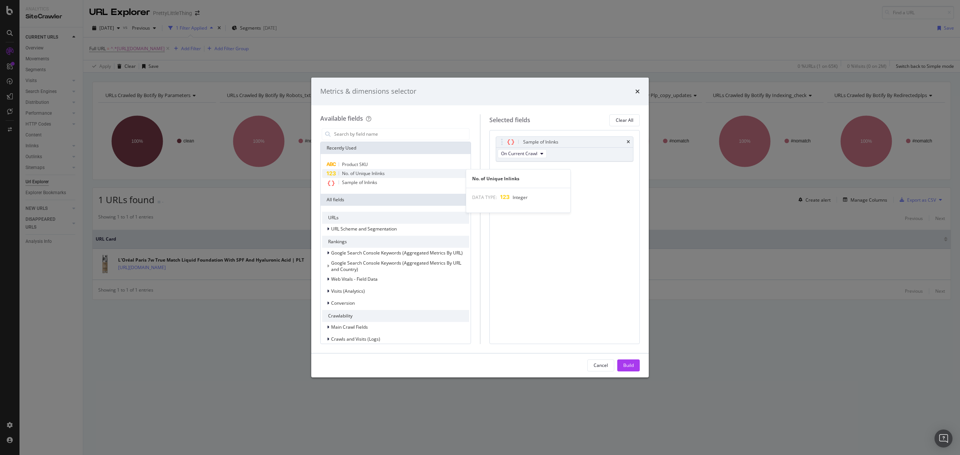 This screenshot has width=960, height=455. I want to click on span: Integer, so click(520, 197).